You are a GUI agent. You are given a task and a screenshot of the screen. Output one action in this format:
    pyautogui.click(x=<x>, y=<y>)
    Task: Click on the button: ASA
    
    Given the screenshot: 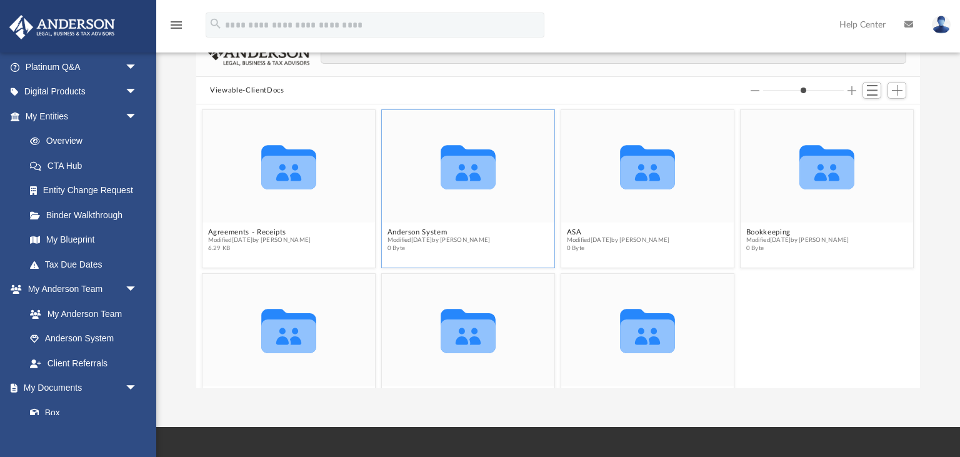 What is the action you would take?
    pyautogui.click(x=618, y=232)
    